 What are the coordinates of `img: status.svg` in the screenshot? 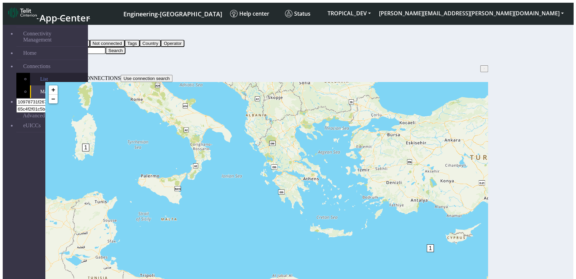 It's located at (289, 14).